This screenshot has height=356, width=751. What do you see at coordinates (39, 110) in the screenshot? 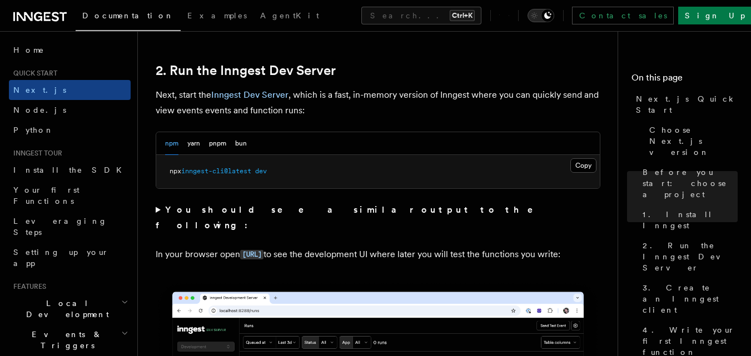
I see `span: Node.js` at bounding box center [39, 110].